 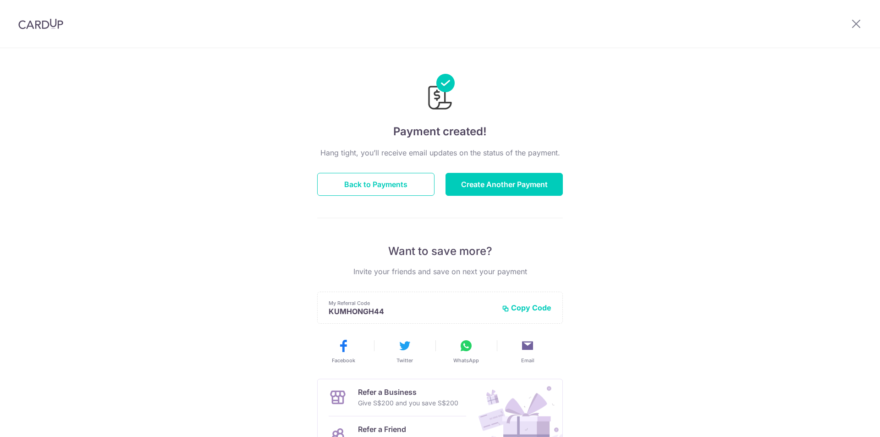 What do you see at coordinates (440, 153) in the screenshot?
I see `p: Hang tight, you’ll receive email updates on the status of the payment.` at bounding box center [440, 153].